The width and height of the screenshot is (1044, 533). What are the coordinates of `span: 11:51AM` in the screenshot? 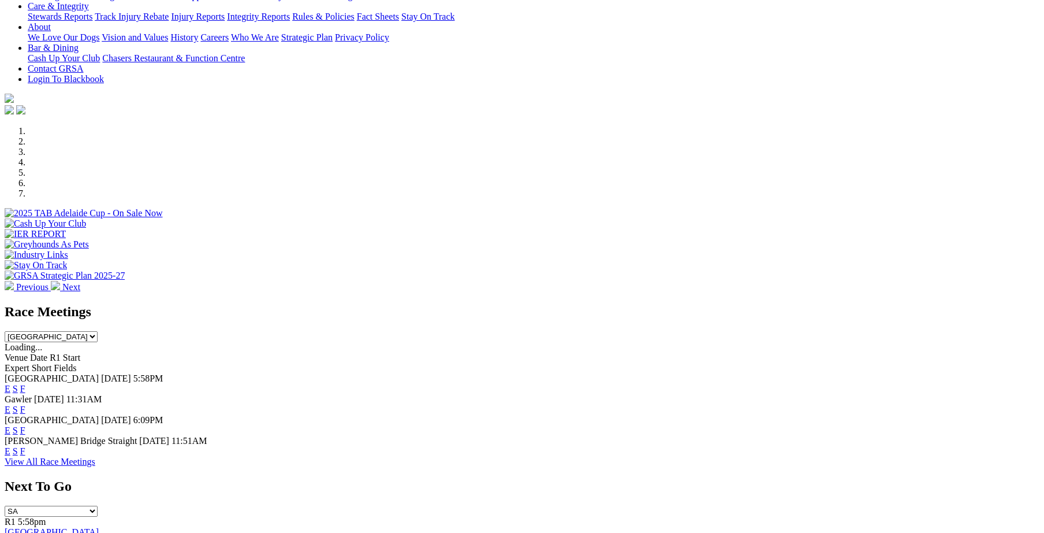 It's located at (189, 440).